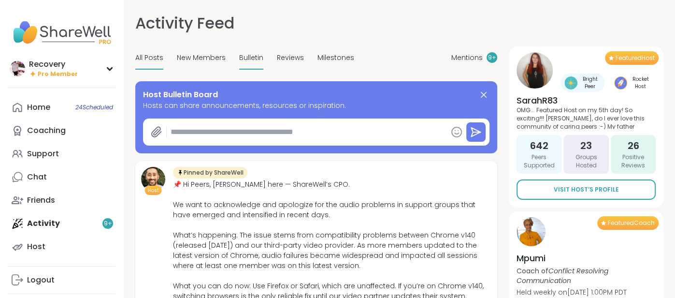 This screenshot has height=298, width=675. What do you see at coordinates (531, 232) in the screenshot?
I see `img: Mpumi` at bounding box center [531, 232].